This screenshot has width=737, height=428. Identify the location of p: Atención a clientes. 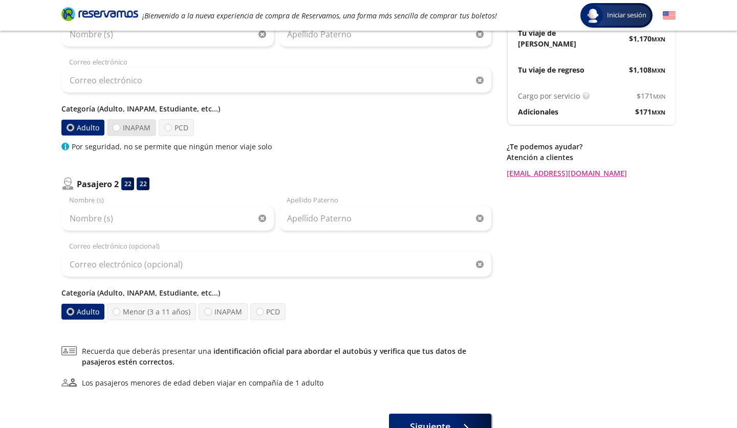
(591, 157).